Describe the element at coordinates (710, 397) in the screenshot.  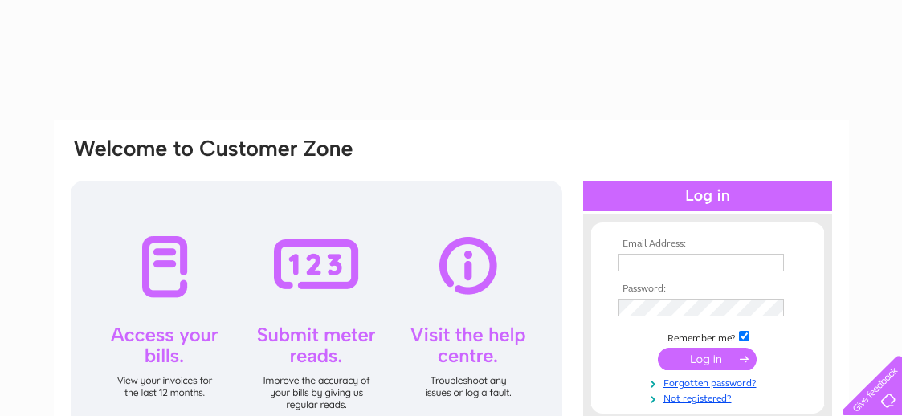
I see `a: Not registered?` at that location.